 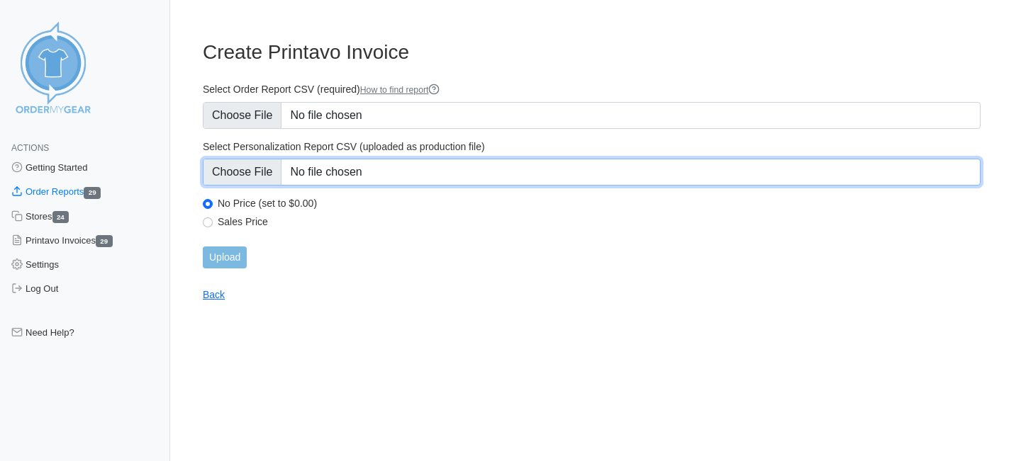 What do you see at coordinates (61, 217) in the screenshot?
I see `span: 24` at bounding box center [61, 217].